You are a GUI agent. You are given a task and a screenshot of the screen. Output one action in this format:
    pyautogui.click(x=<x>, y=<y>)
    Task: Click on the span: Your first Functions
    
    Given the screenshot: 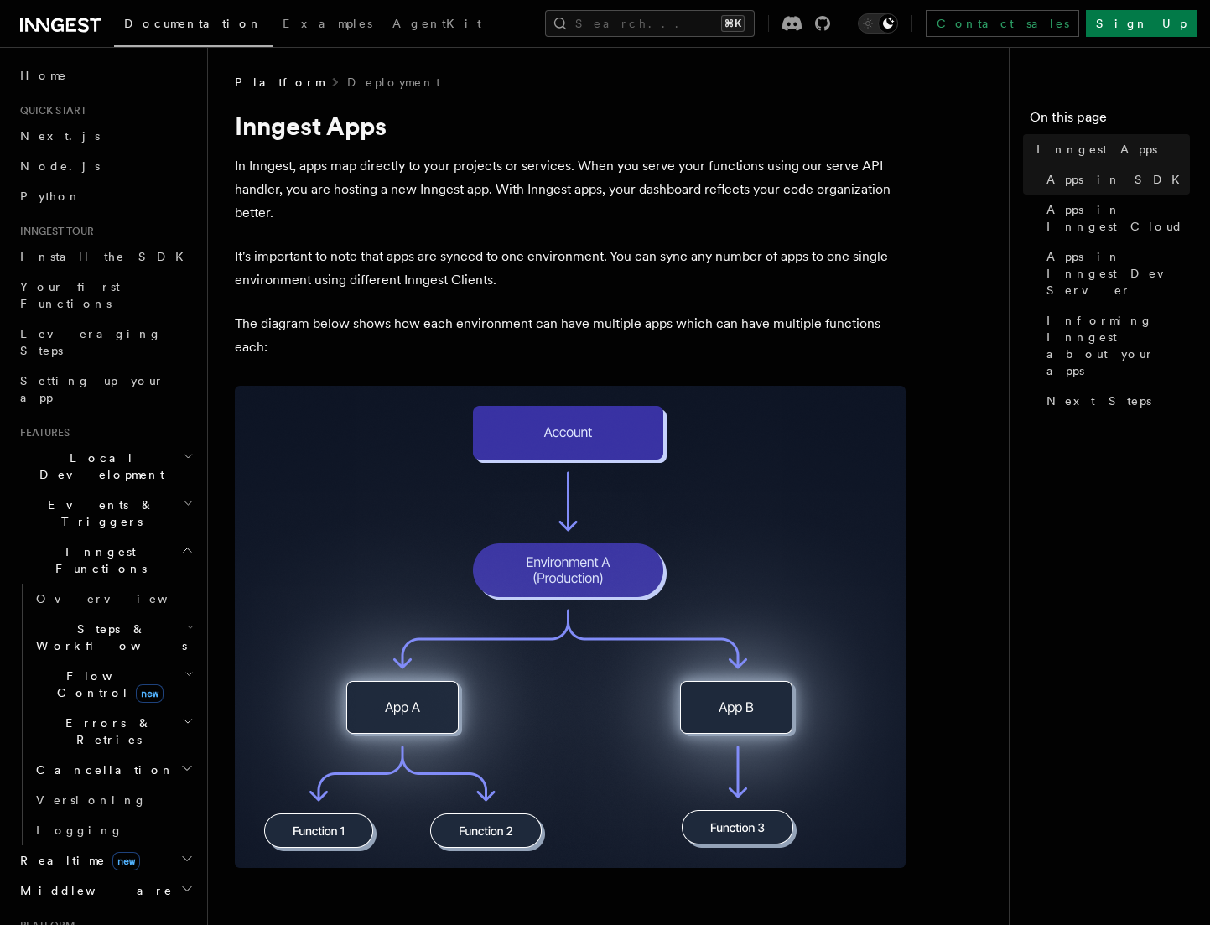 What is the action you would take?
    pyautogui.click(x=70, y=295)
    